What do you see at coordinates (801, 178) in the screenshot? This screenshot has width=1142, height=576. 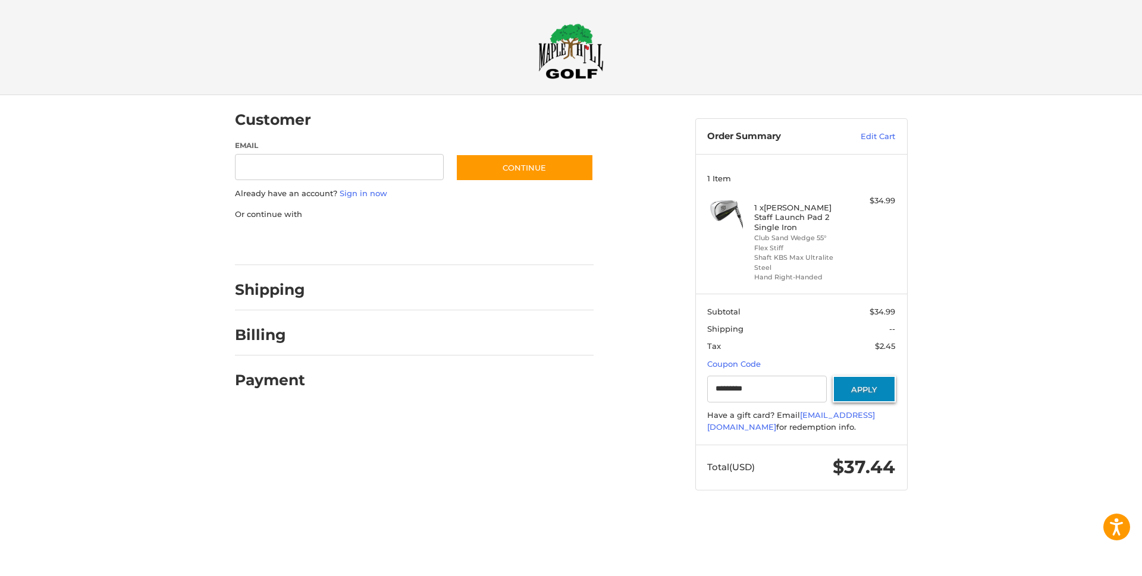 I see `h3: 1 Item` at bounding box center [801, 178].